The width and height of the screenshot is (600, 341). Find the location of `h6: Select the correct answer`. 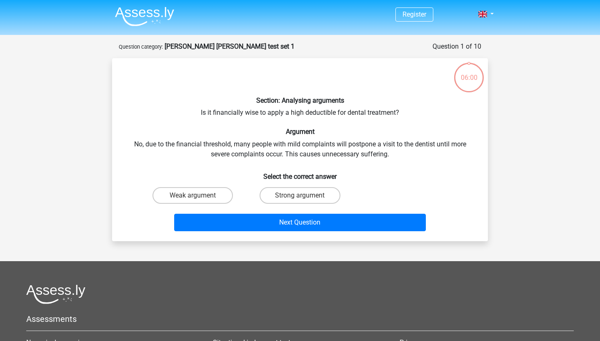

h6: Select the correct answer is located at coordinates (300, 173).